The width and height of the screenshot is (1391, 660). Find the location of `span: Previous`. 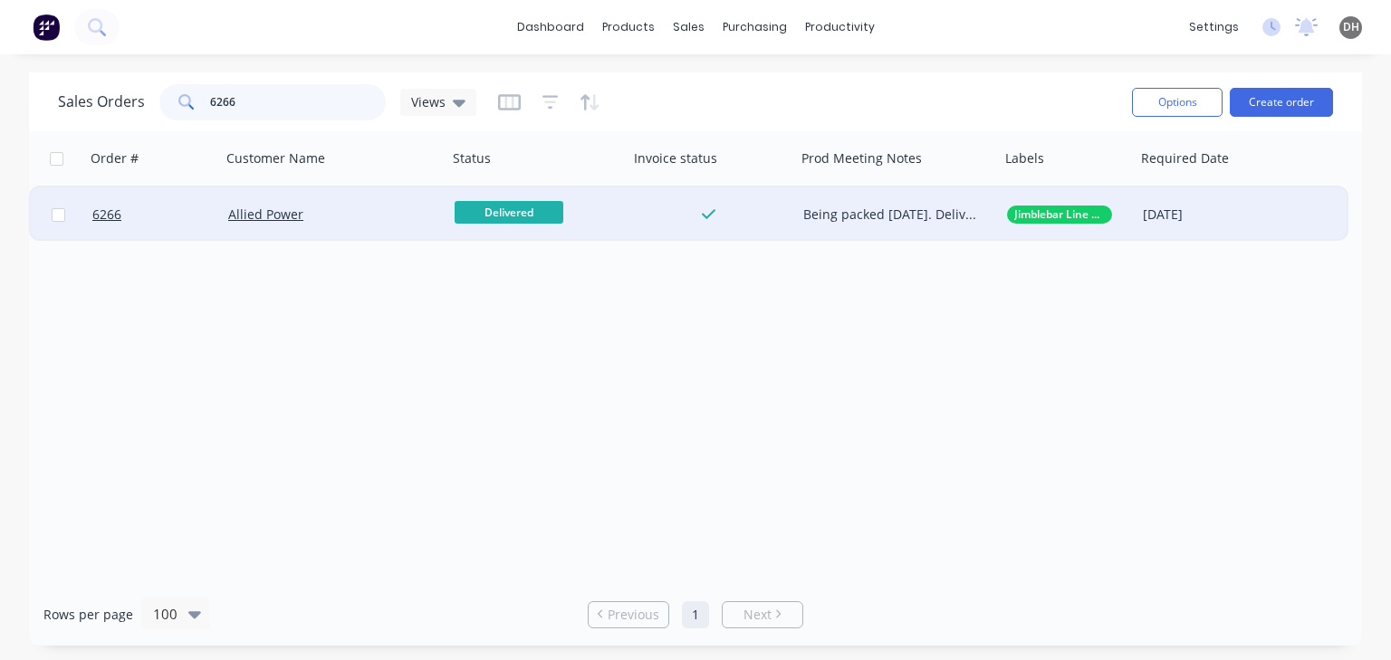

span: Previous is located at coordinates (633, 615).